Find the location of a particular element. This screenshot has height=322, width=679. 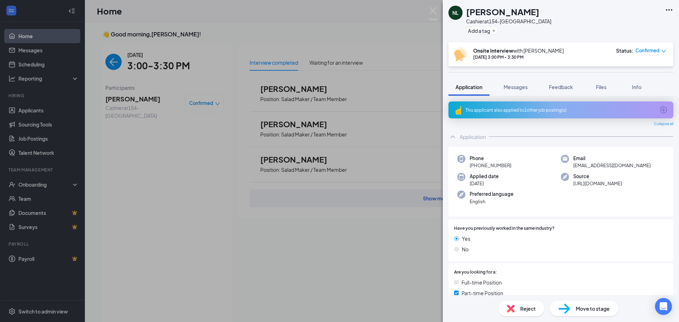

span: No is located at coordinates (465, 249).